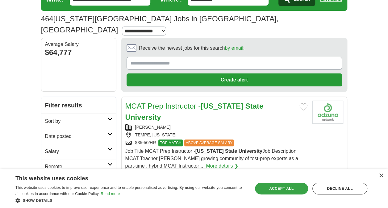 The width and height of the screenshot is (388, 208). Describe the element at coordinates (76, 137) in the screenshot. I see `h2: Date posted` at that location.